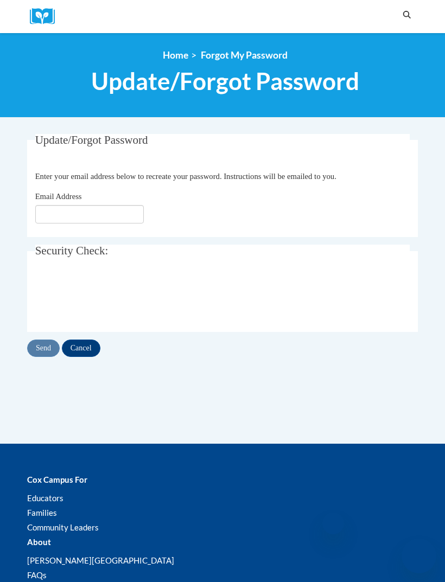 Image resolution: width=445 pixels, height=582 pixels. I want to click on a: Cox Campus, so click(46, 16).